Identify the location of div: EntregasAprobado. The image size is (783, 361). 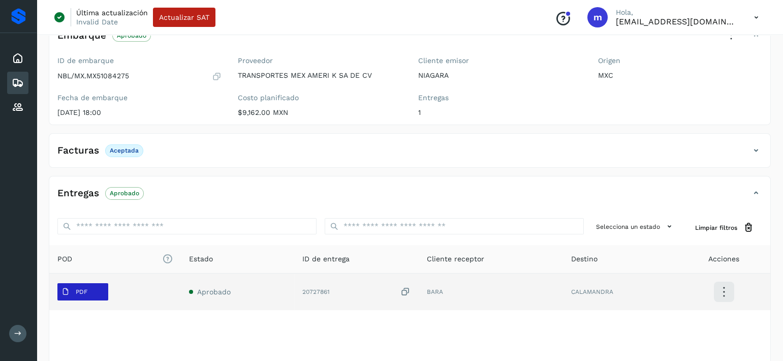
(409, 197).